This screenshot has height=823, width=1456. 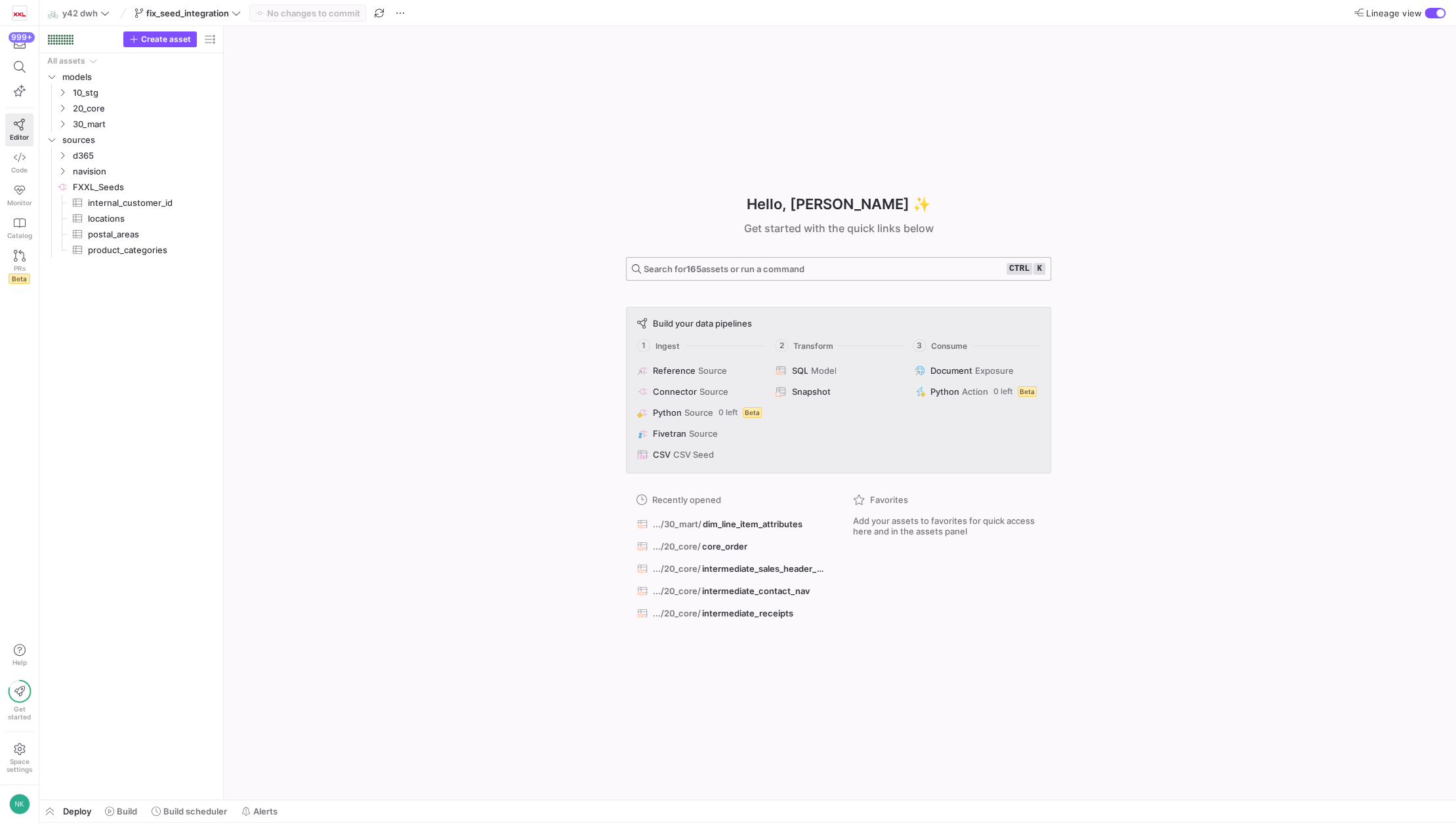 What do you see at coordinates (145, 218) in the screenshot?
I see `span: locations​​​​​​​​​` at bounding box center [145, 218].